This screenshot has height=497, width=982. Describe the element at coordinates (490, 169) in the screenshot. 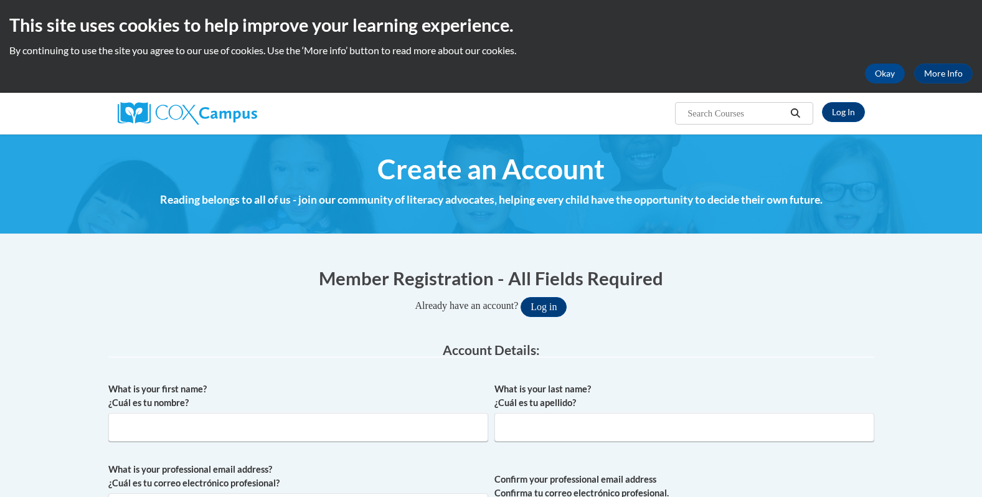

I see `span: Create an Account` at that location.